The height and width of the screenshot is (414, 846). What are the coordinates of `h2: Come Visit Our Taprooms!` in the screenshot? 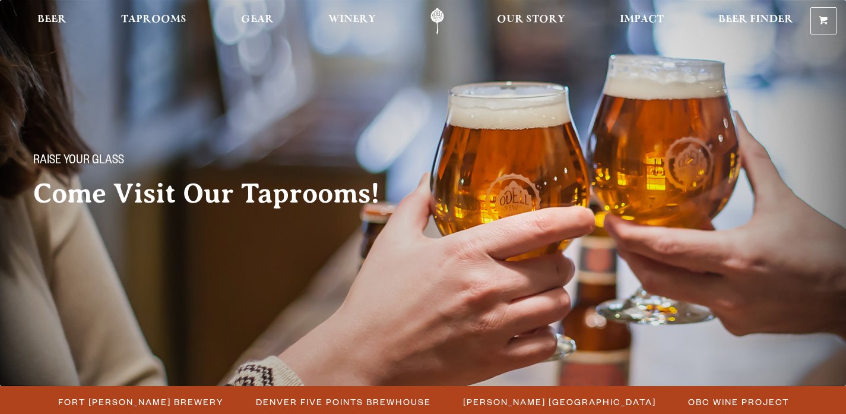 It's located at (218, 194).